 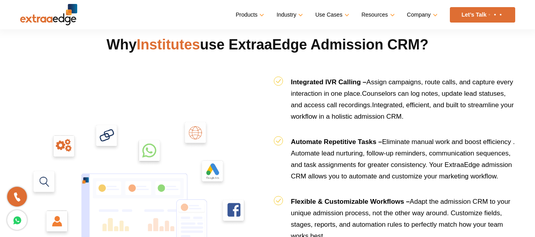 I want to click on a: Company, so click(x=422, y=15).